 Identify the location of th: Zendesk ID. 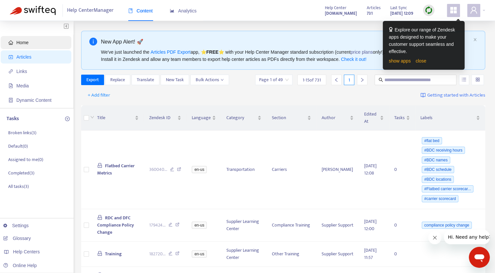
(165, 118).